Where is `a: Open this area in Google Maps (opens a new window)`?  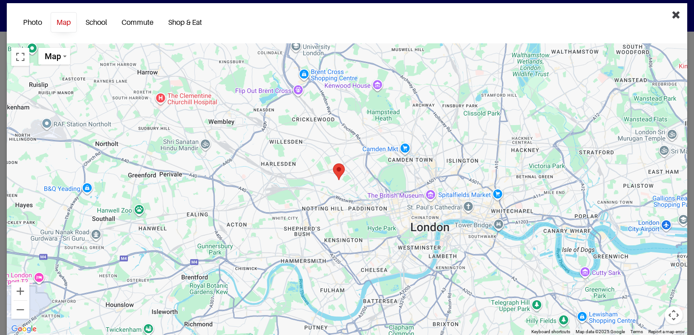
a: Open this area in Google Maps (opens a new window) is located at coordinates (24, 329).